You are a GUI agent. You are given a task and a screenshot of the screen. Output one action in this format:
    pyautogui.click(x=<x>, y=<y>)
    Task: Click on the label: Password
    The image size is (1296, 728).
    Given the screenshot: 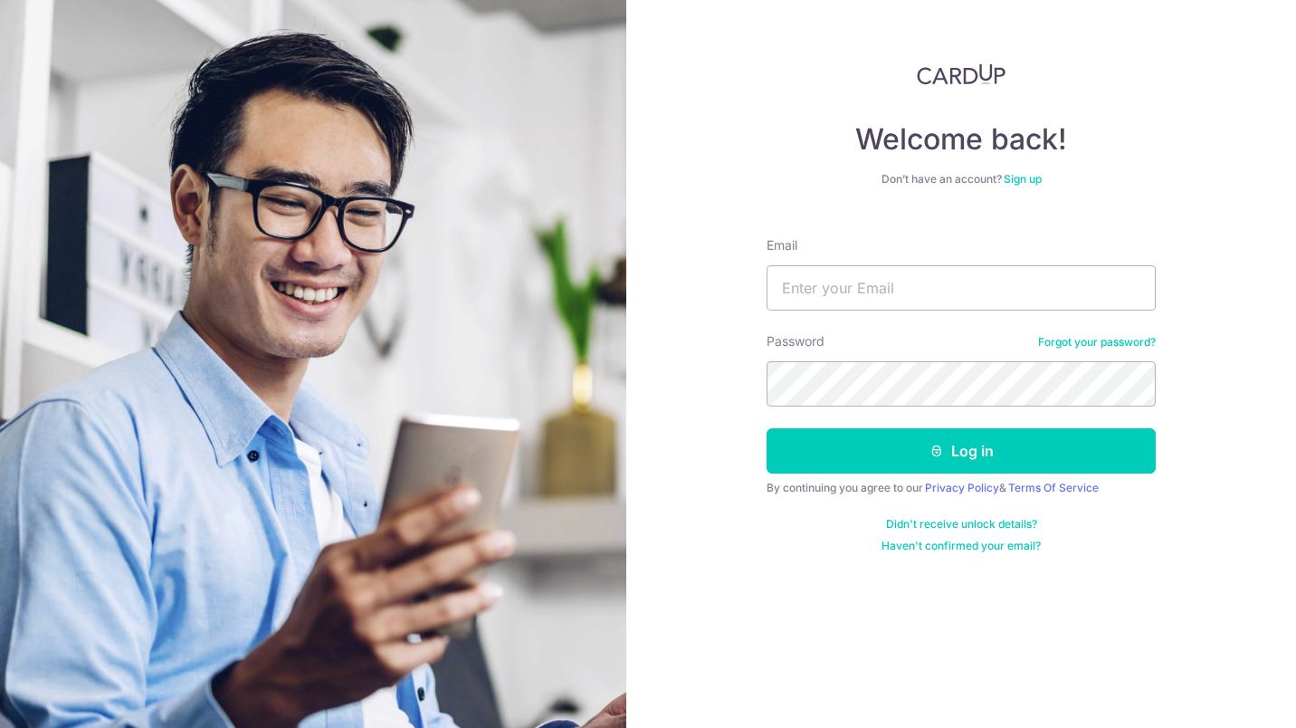 What is the action you would take?
    pyautogui.click(x=796, y=341)
    